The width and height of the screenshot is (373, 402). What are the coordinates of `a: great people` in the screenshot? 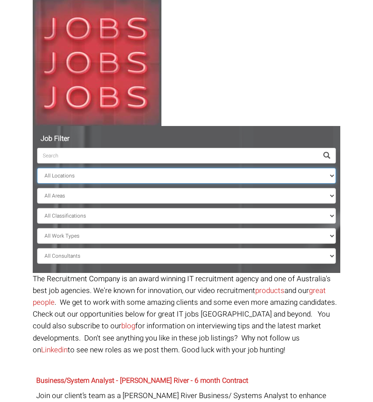 It's located at (179, 297).